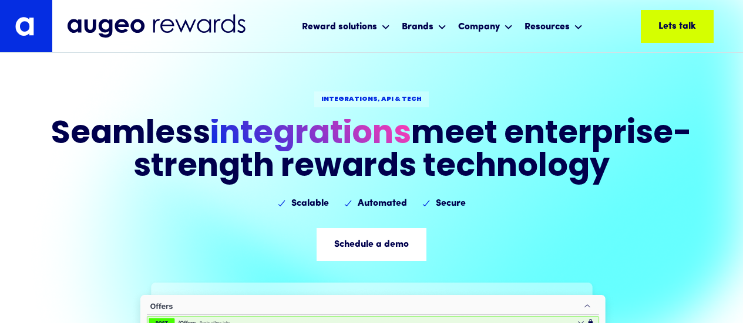 This screenshot has width=743, height=323. What do you see at coordinates (311, 135) in the screenshot?
I see `span: integrations` at bounding box center [311, 135].